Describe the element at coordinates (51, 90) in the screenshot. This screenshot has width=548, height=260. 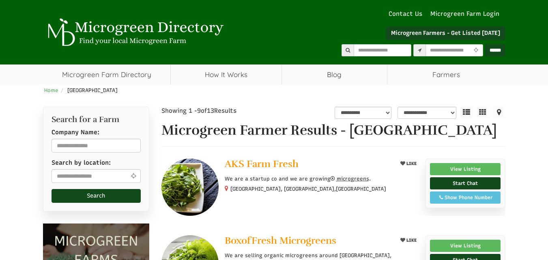
I see `span: Home` at that location.